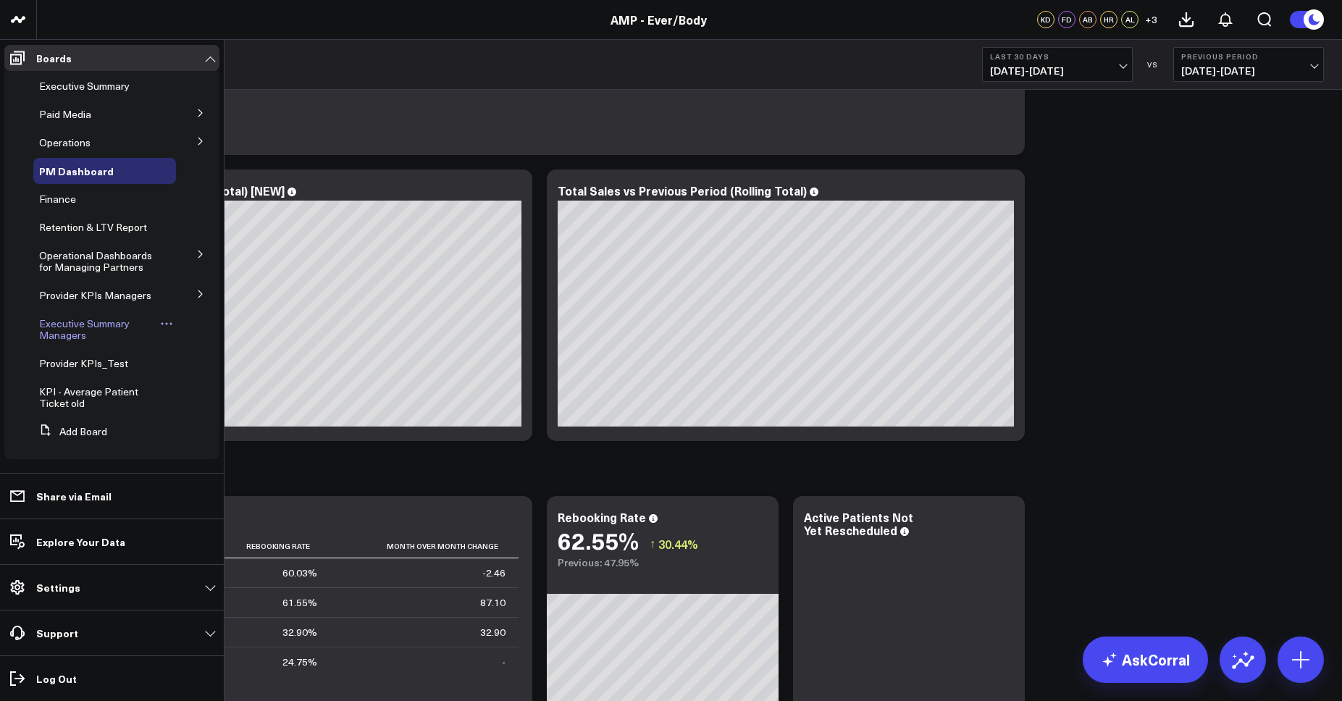 This screenshot has width=1342, height=701. What do you see at coordinates (300, 573) in the screenshot?
I see `div: 60.03%` at bounding box center [300, 573].